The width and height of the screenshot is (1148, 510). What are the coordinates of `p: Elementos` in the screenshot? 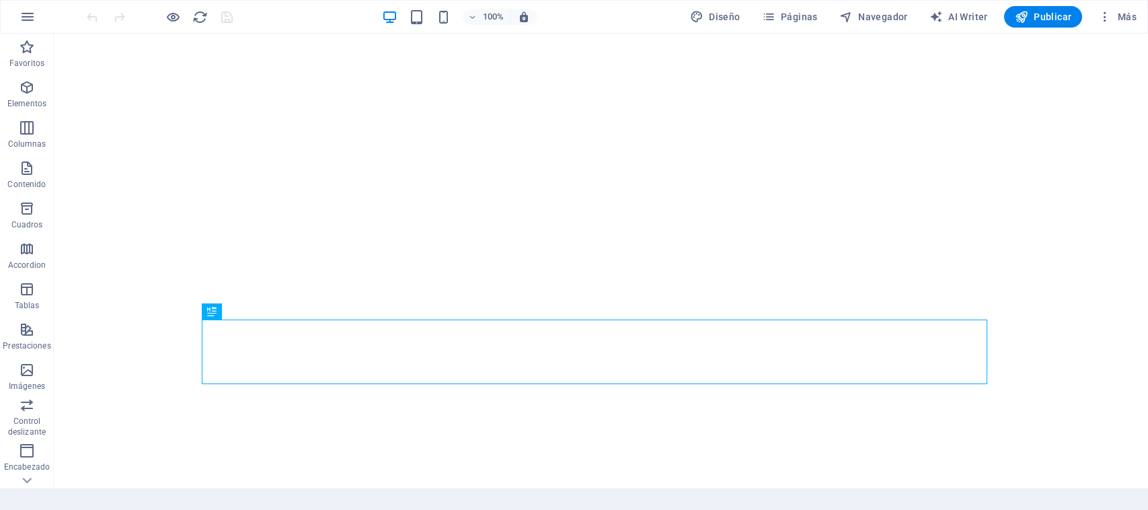 It's located at (27, 104).